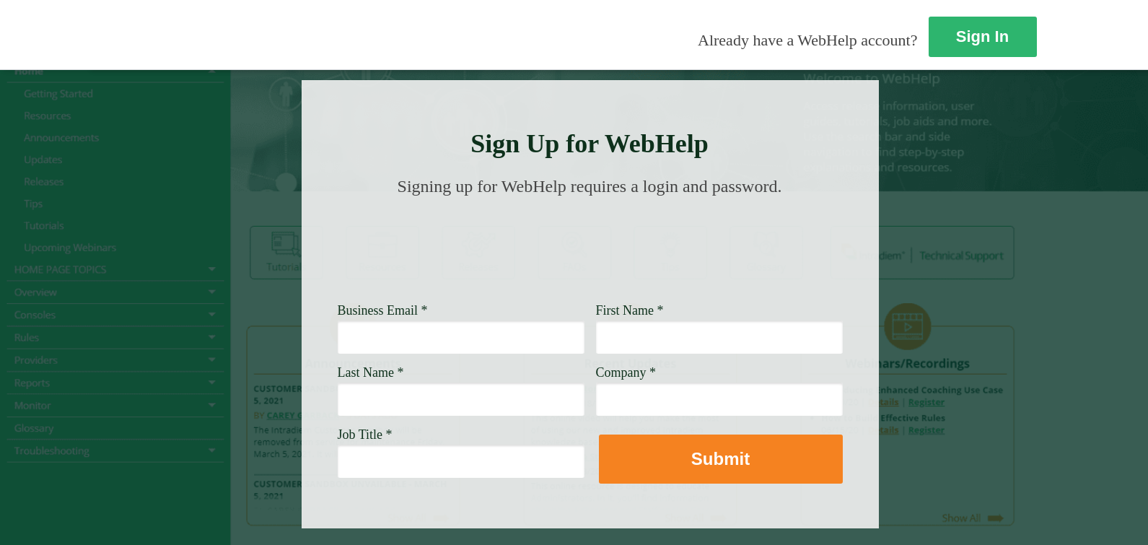 This screenshot has height=545, width=1148. Describe the element at coordinates (720, 458) in the screenshot. I see `strong: Submit` at that location.